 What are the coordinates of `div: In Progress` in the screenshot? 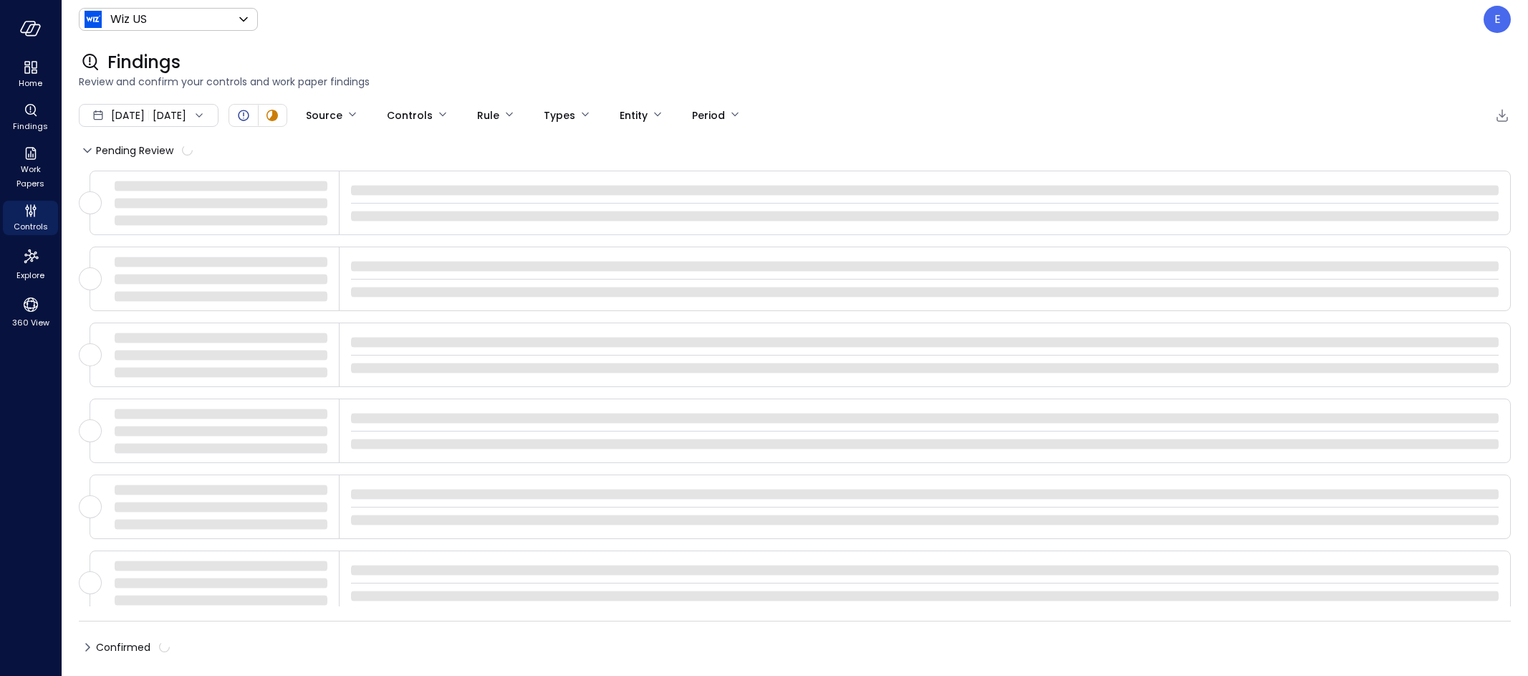 It's located at (272, 115).